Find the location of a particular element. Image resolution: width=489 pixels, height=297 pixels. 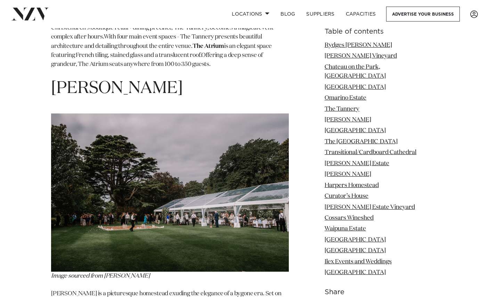

a: Harpers Homestead is located at coordinates (352, 186).